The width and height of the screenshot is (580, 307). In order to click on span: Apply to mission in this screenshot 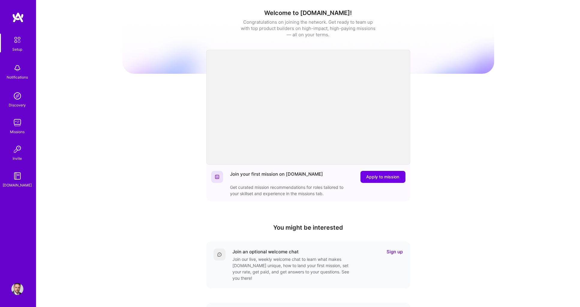, I will do `click(383, 177)`.